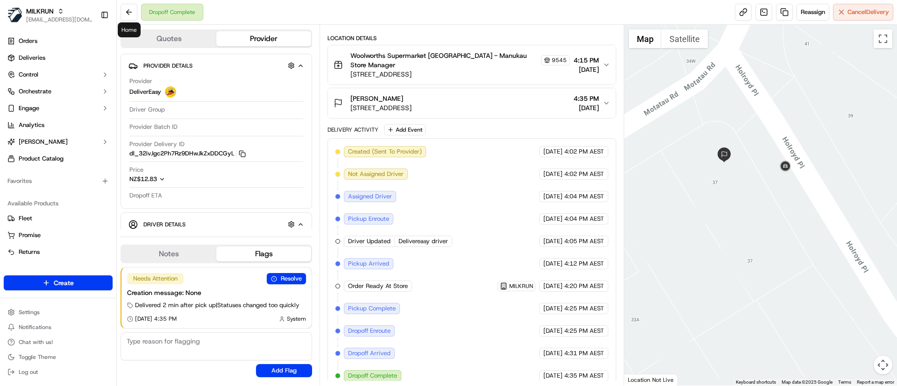  What do you see at coordinates (369, 219) in the screenshot?
I see `span: Pickup Enroute` at bounding box center [369, 219].